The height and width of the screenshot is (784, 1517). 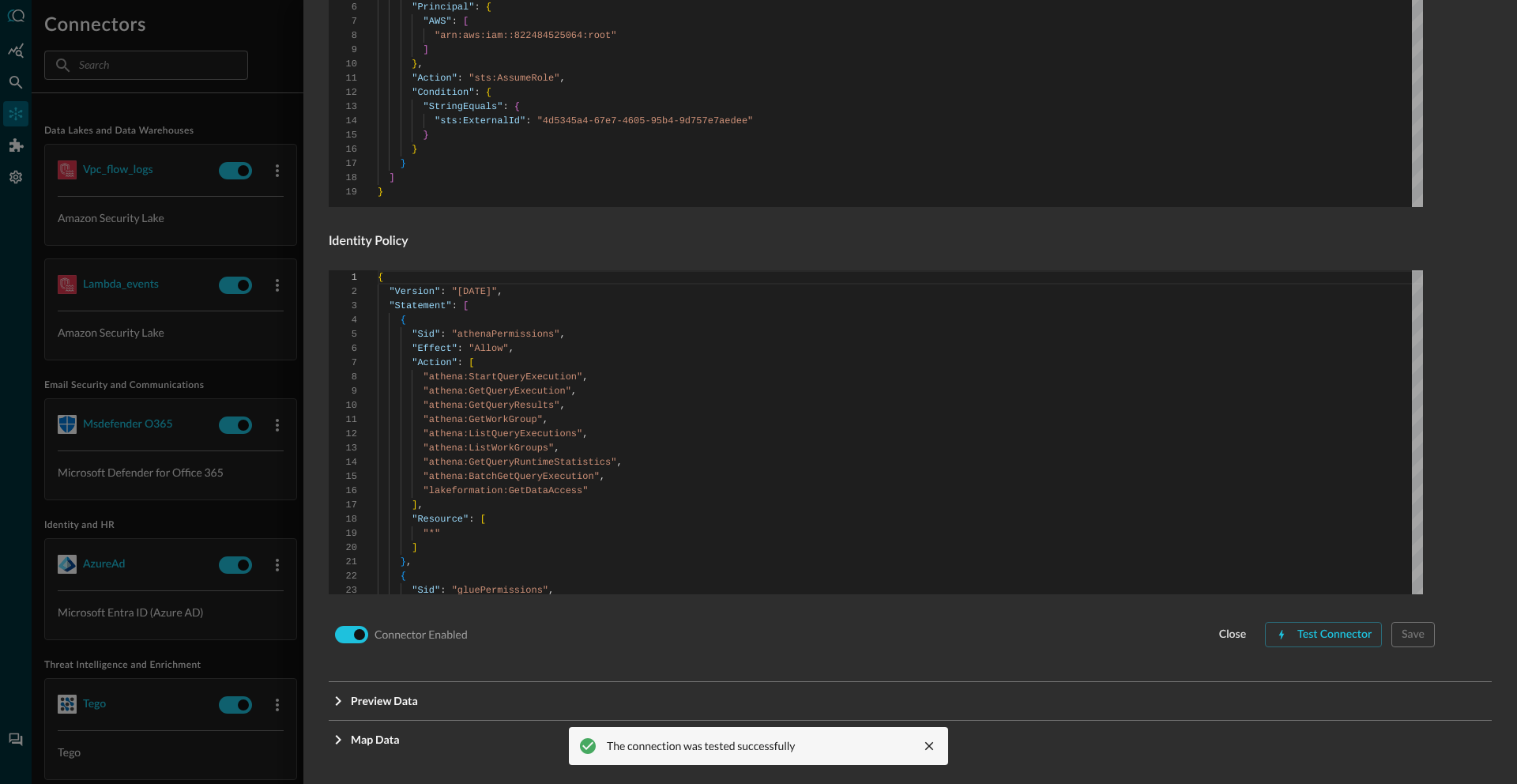 What do you see at coordinates (343, 178) in the screenshot?
I see `div: 18` at bounding box center [343, 178].